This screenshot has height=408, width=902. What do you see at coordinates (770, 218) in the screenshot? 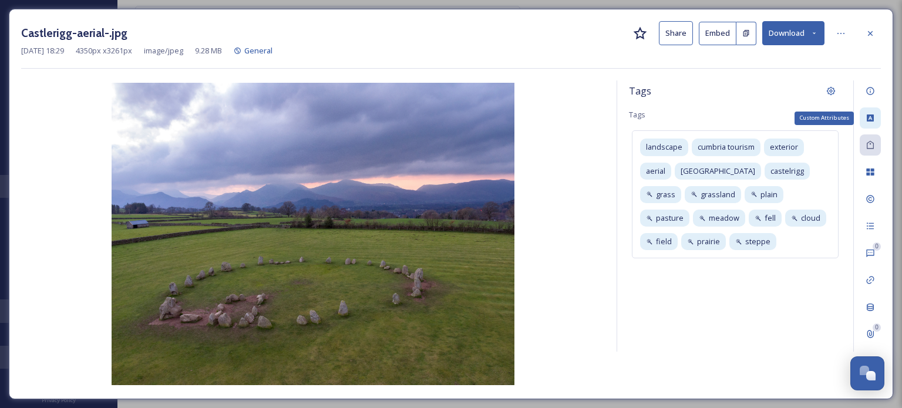
I see `span: fell` at bounding box center [770, 218].